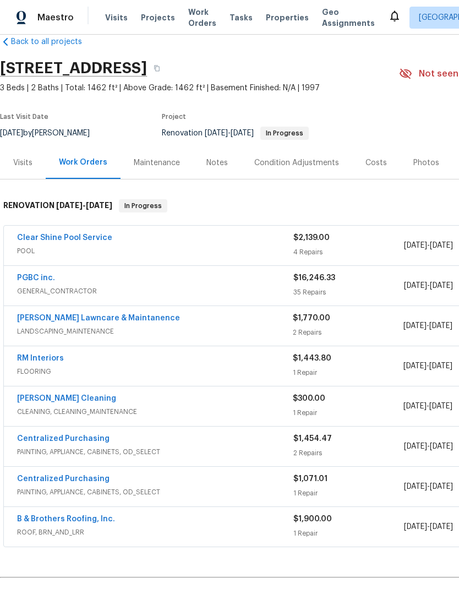 This screenshot has height=589, width=459. Describe the element at coordinates (202, 18) in the screenshot. I see `span: Work Orders` at that location.